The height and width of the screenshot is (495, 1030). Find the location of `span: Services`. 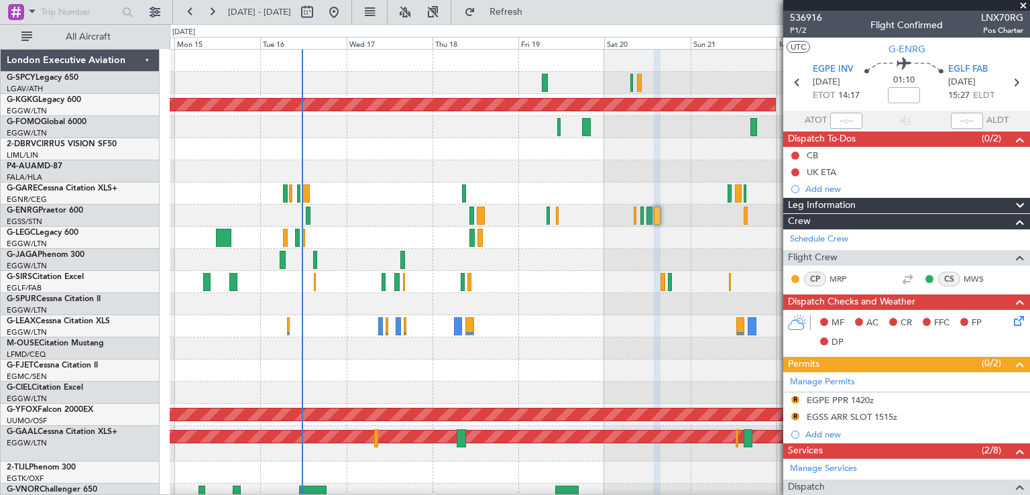

span: Services is located at coordinates (805, 450).